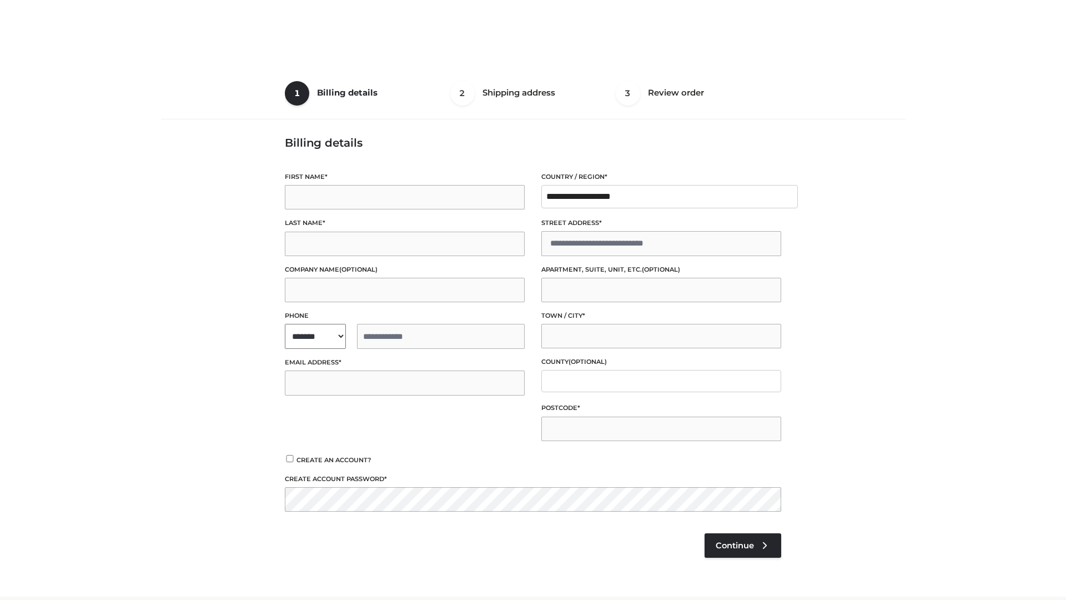  Describe the element at coordinates (347, 92) in the screenshot. I see `span: Billing details` at that location.